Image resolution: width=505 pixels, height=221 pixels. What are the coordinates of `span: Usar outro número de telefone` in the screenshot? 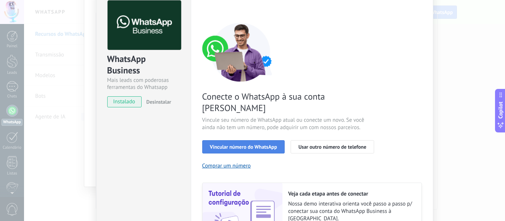 It's located at (332, 147).